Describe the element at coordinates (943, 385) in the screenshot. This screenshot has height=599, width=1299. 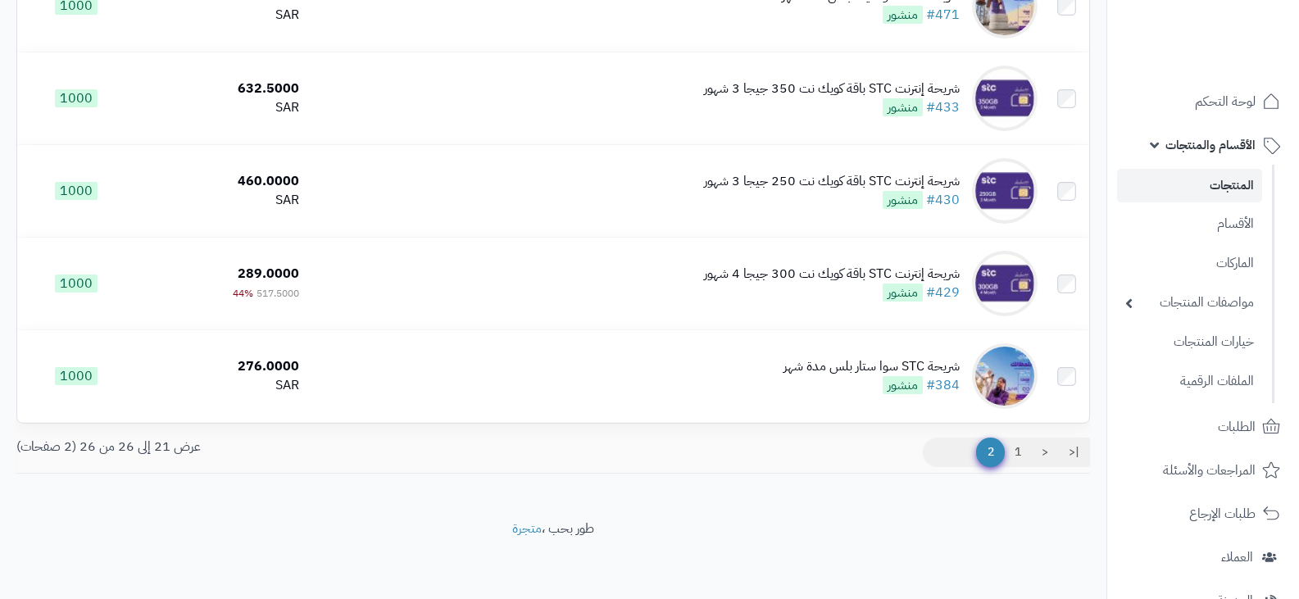
I see `a: #384` at that location.